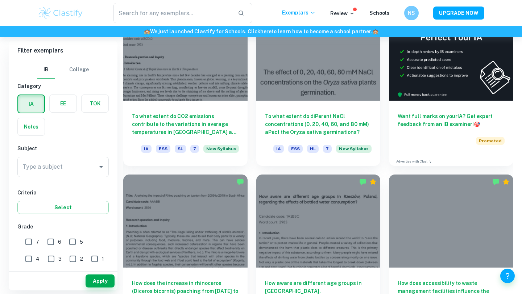 The image size is (522, 294). What do you see at coordinates (103, 259) in the screenshot?
I see `span: 1` at bounding box center [103, 259].